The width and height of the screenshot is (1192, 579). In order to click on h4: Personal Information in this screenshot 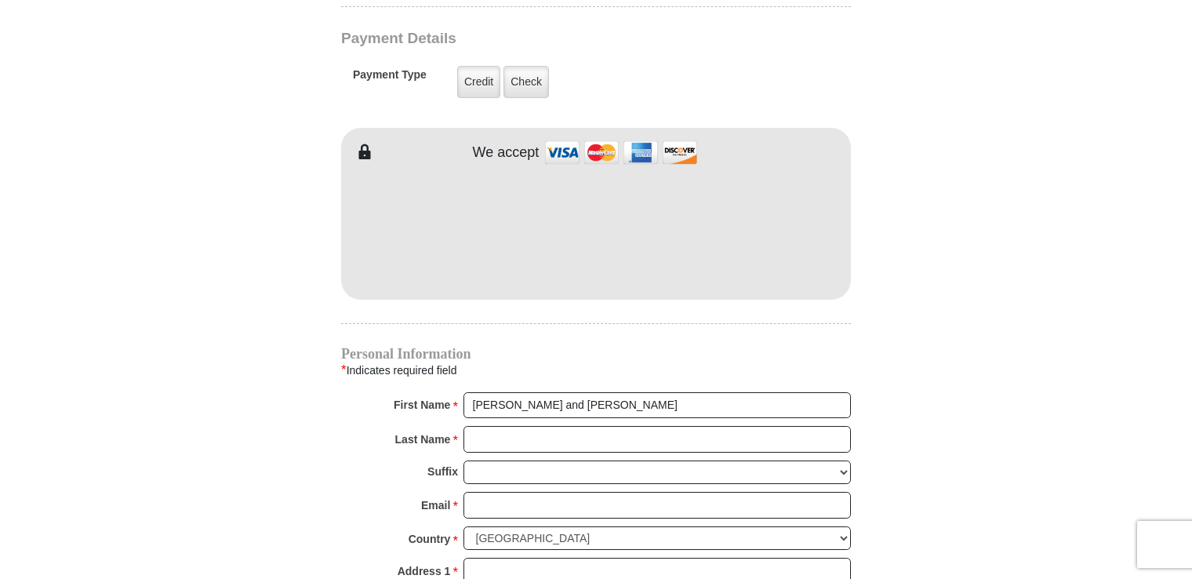, I will do `click(596, 354)`.